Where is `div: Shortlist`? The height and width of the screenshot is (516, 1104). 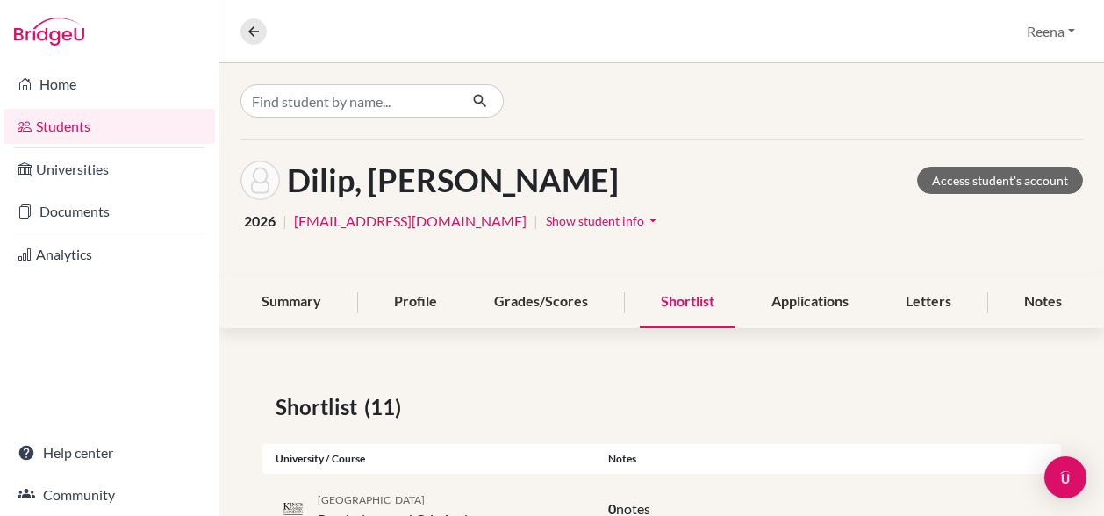 div: Shortlist is located at coordinates (687, 302).